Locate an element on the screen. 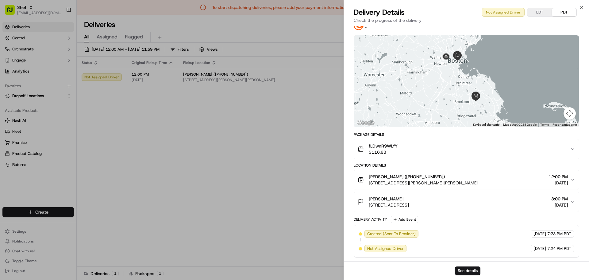 The width and height of the screenshot is (589, 280). span: Shef Support is located at coordinates (31, 98).